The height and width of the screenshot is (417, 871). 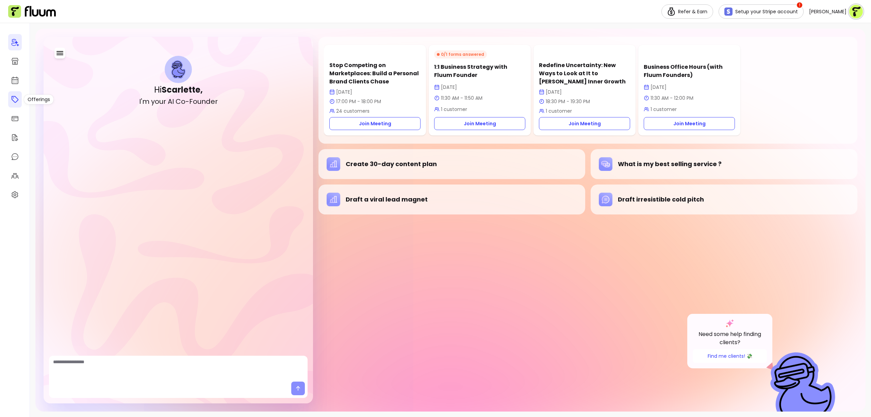 I want to click on p: 17:00 PM - 18:00 PM, so click(x=375, y=101).